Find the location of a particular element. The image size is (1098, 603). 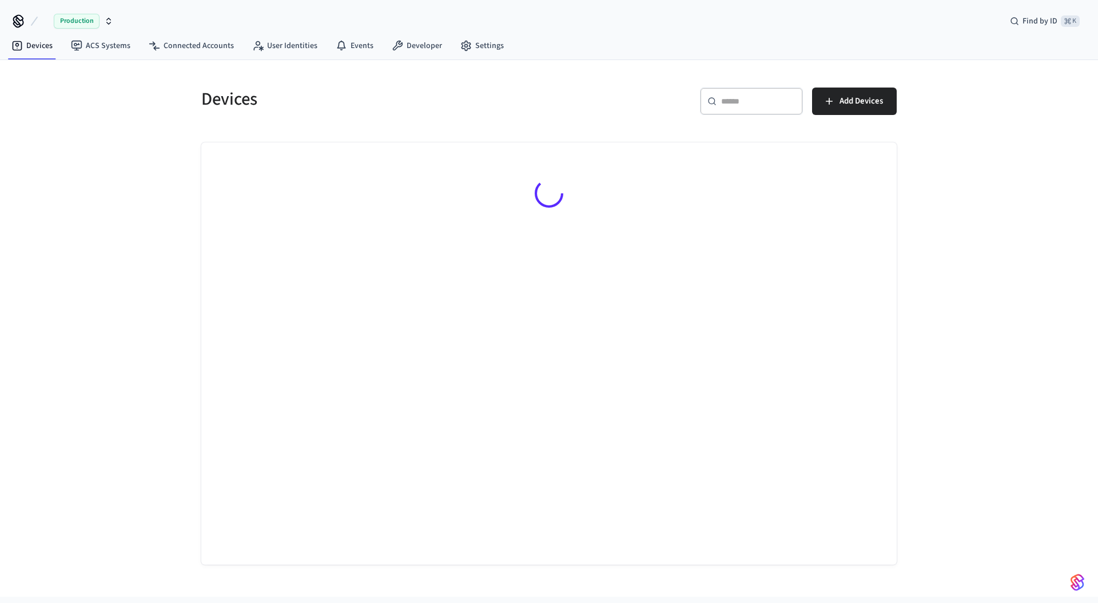

span: ⌘ K is located at coordinates (1070, 21).